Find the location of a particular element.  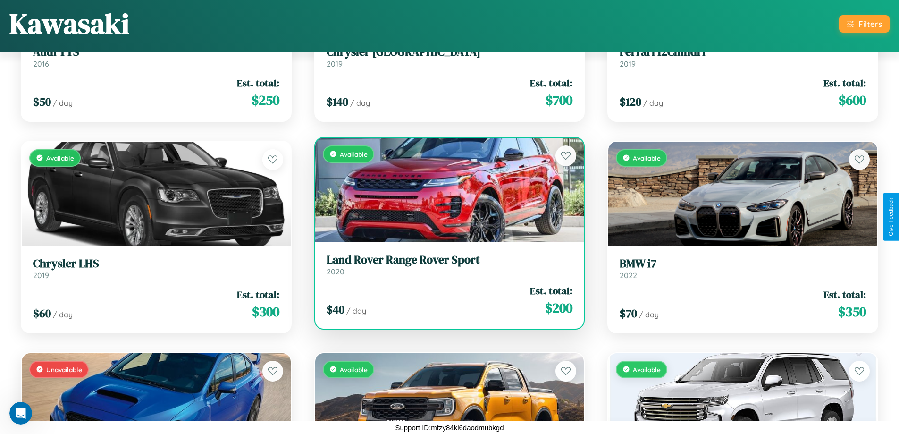

span: $ 140 is located at coordinates (338, 102).